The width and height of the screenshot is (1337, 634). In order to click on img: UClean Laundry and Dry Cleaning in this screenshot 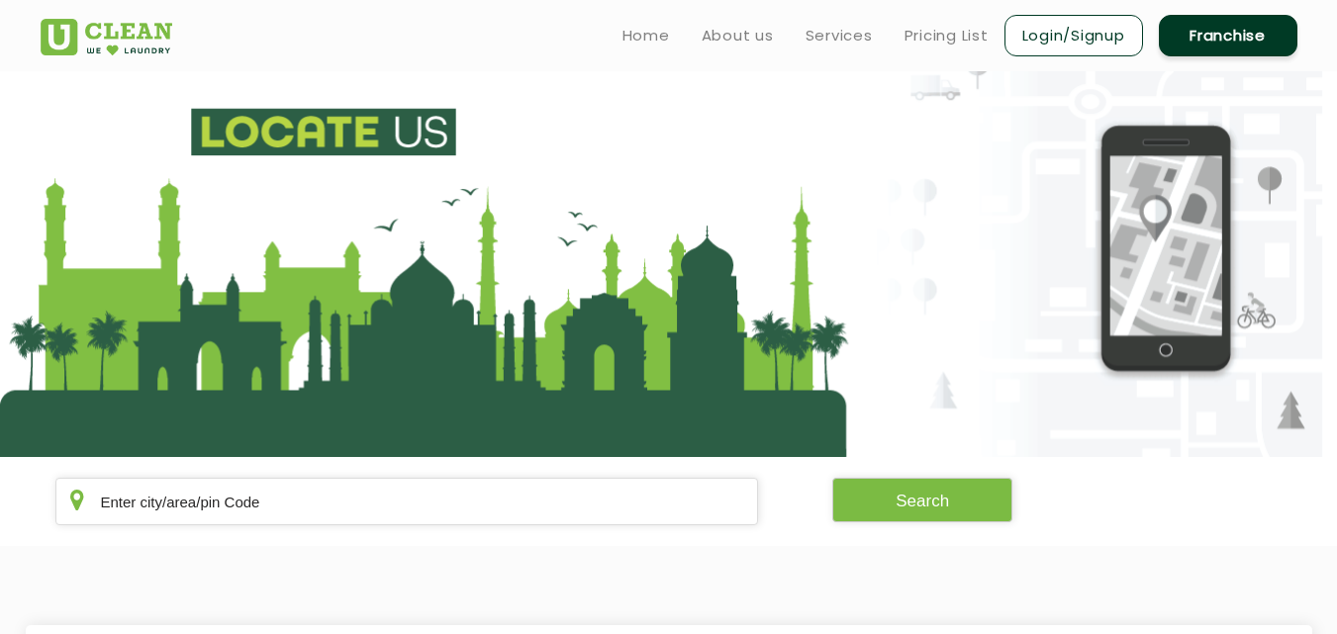, I will do `click(106, 37)`.